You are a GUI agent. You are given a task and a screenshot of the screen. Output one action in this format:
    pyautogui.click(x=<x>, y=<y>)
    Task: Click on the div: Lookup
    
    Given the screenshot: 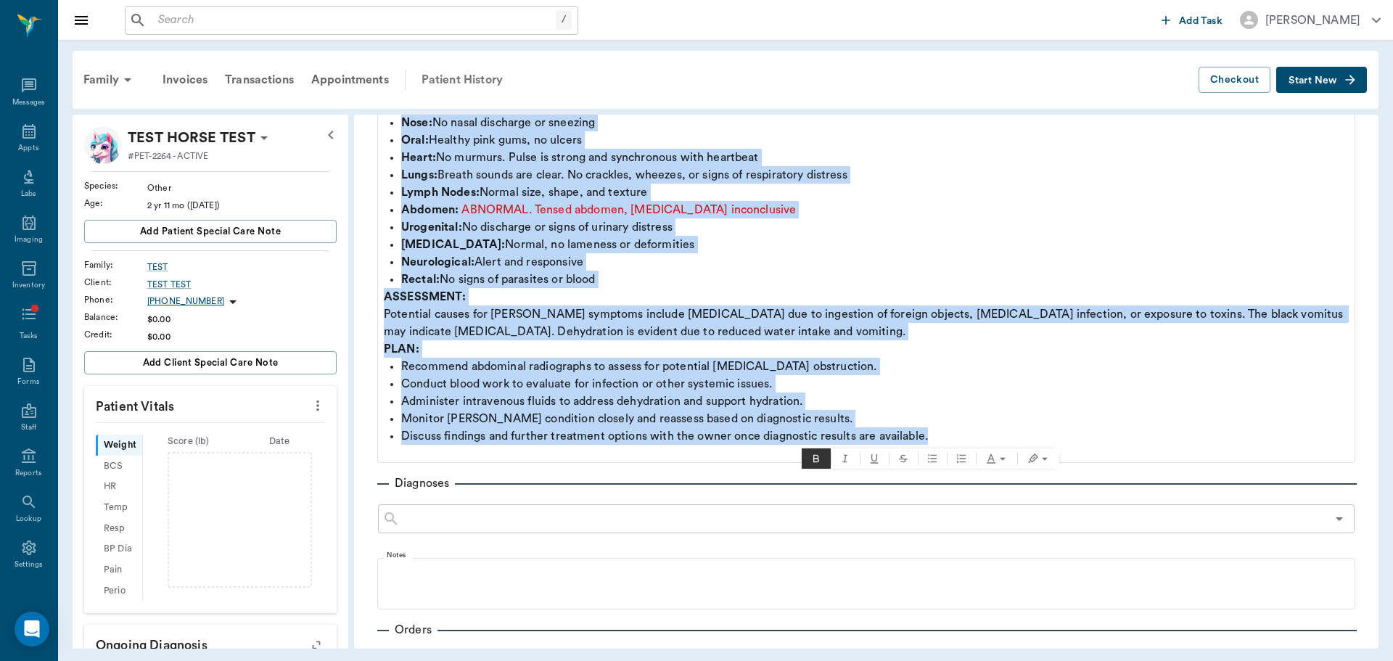 What is the action you would take?
    pyautogui.click(x=28, y=519)
    